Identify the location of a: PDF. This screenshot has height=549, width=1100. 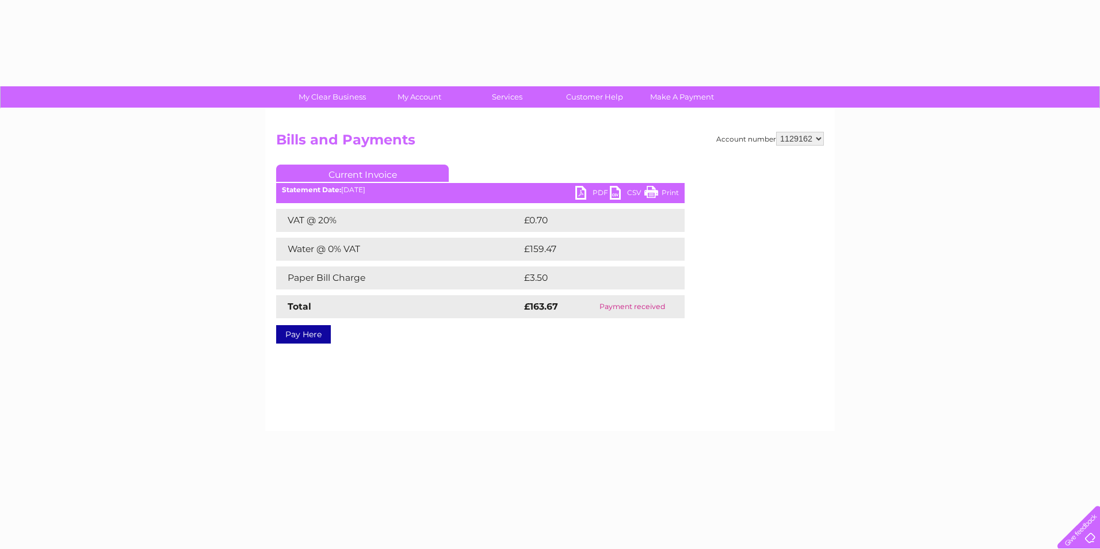
(593, 194).